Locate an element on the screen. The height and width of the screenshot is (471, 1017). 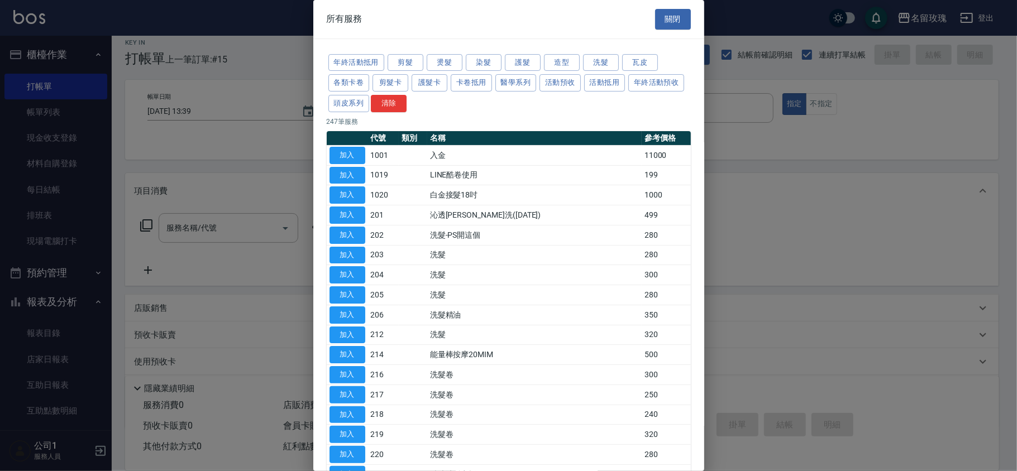
button: 各類卡卷 is located at coordinates (349, 83).